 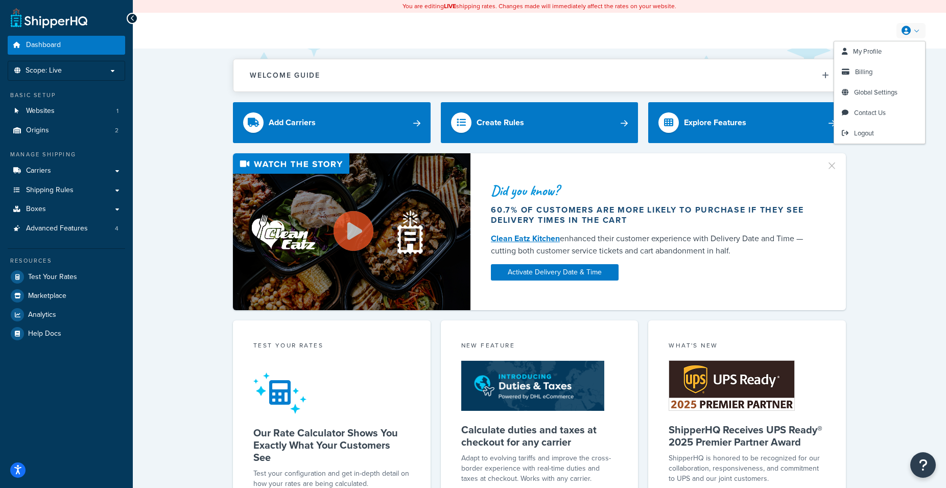 What do you see at coordinates (66, 171) in the screenshot?
I see `a: Carriers` at bounding box center [66, 171].